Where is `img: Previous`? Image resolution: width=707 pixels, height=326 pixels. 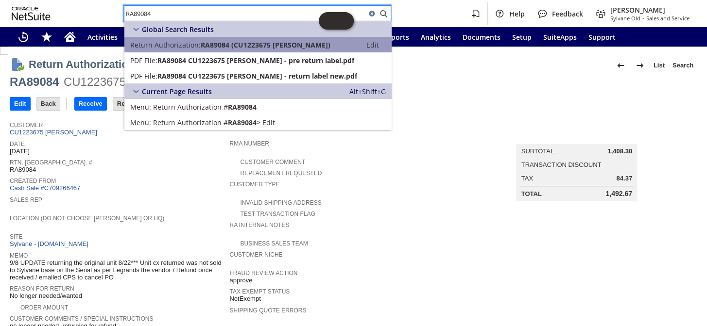
img: Previous is located at coordinates (620, 66).